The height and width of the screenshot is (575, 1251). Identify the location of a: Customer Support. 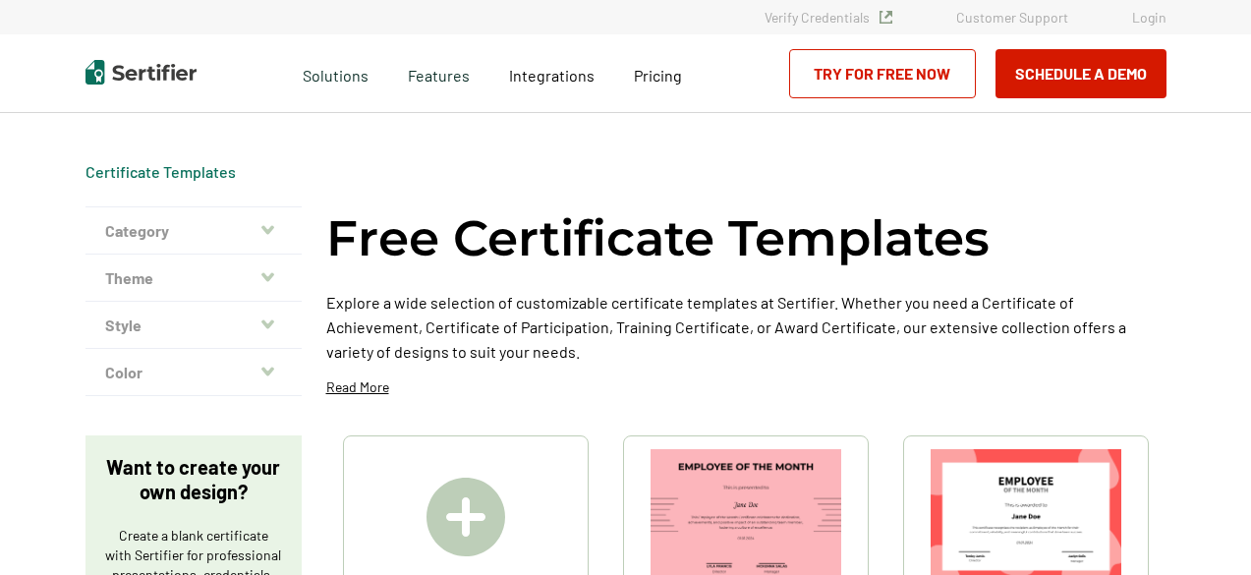
(1012, 17).